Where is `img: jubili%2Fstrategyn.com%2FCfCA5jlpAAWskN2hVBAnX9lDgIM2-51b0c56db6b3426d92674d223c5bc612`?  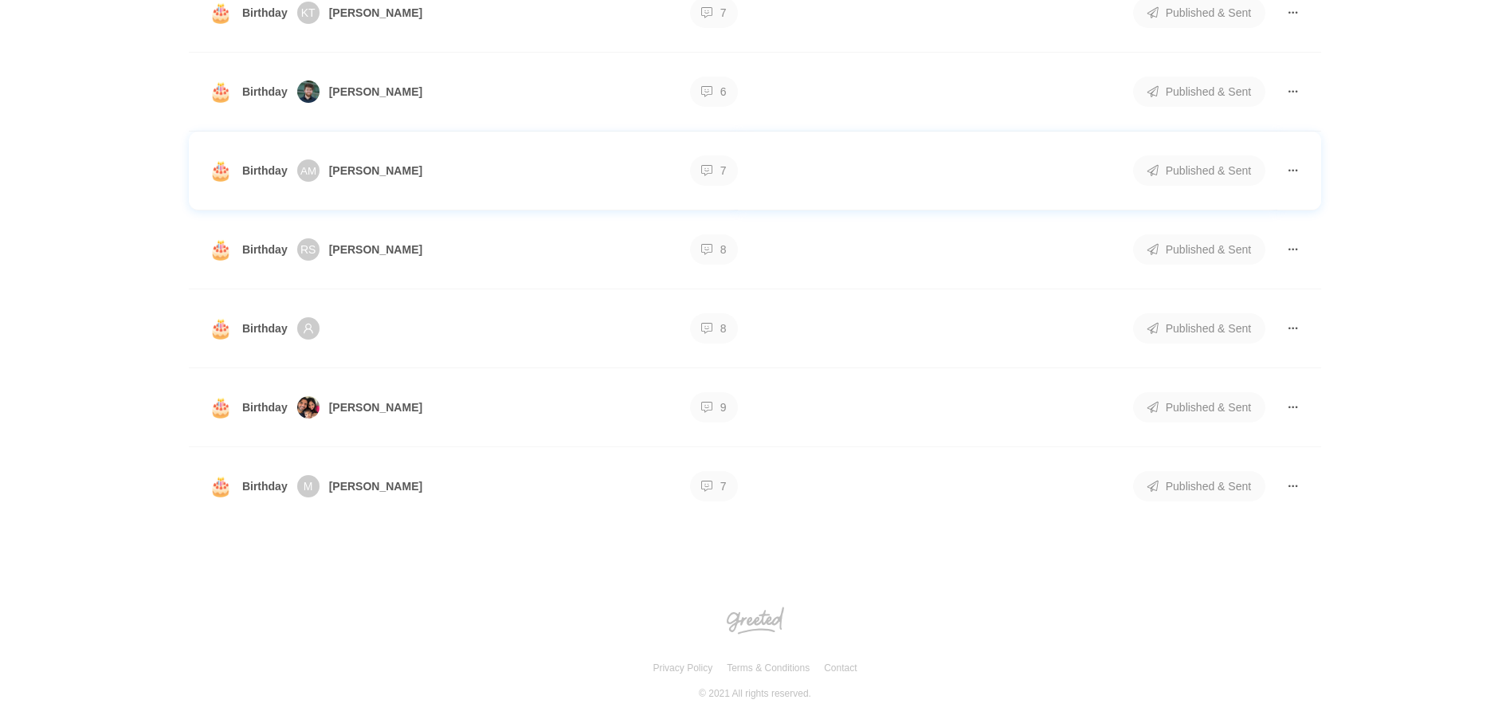
img: jubili%2Fstrategyn.com%2FCfCA5jlpAAWskN2hVBAnX9lDgIM2-51b0c56db6b3426d92674d223c5bc612 is located at coordinates (308, 92).